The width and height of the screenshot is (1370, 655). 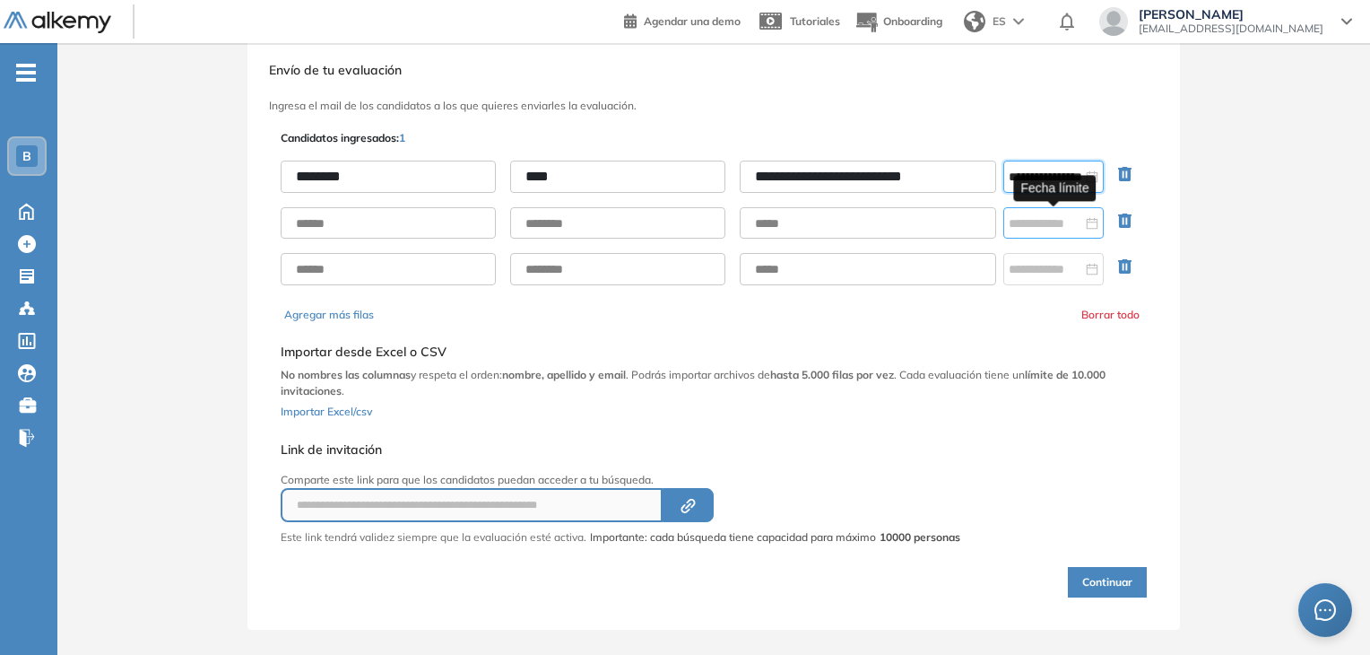 I want to click on button: Agregar más filas, so click(x=329, y=315).